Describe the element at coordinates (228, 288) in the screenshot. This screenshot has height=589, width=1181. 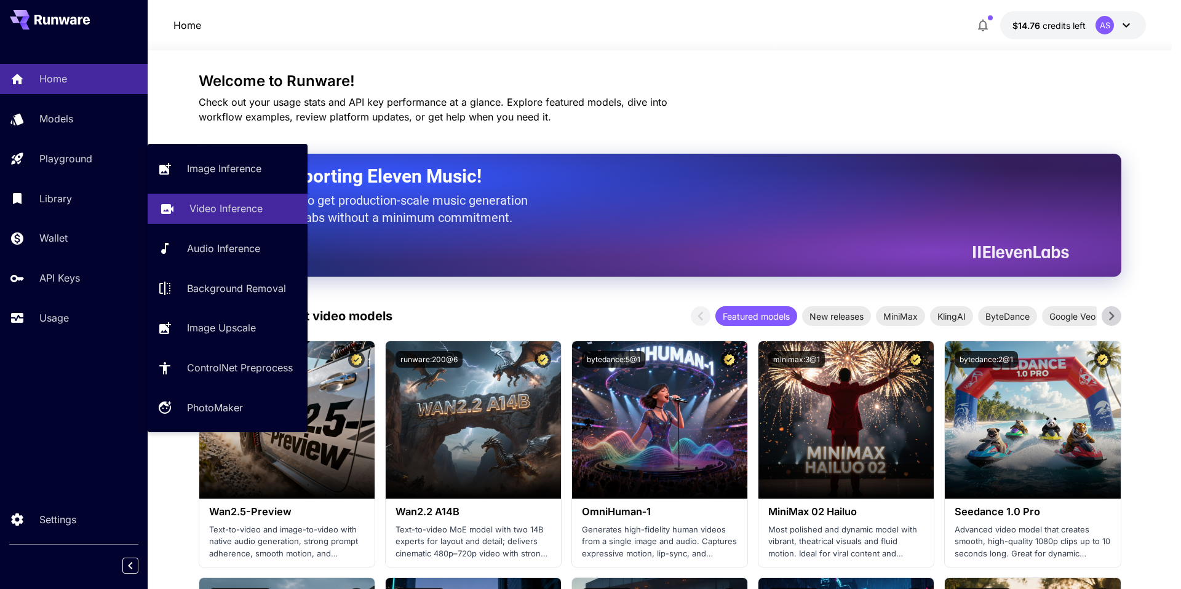
I see `a: Background Removal` at that location.